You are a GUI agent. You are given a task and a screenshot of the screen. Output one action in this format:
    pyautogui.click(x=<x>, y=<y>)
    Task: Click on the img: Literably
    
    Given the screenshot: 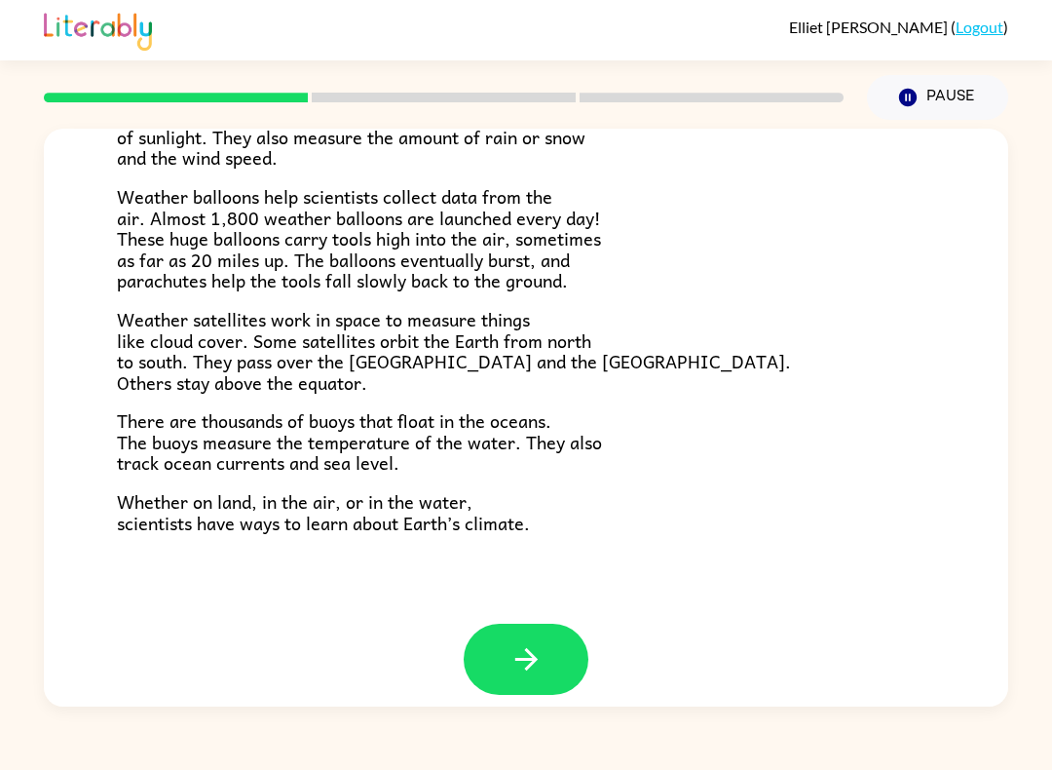 What is the action you would take?
    pyautogui.click(x=97, y=29)
    